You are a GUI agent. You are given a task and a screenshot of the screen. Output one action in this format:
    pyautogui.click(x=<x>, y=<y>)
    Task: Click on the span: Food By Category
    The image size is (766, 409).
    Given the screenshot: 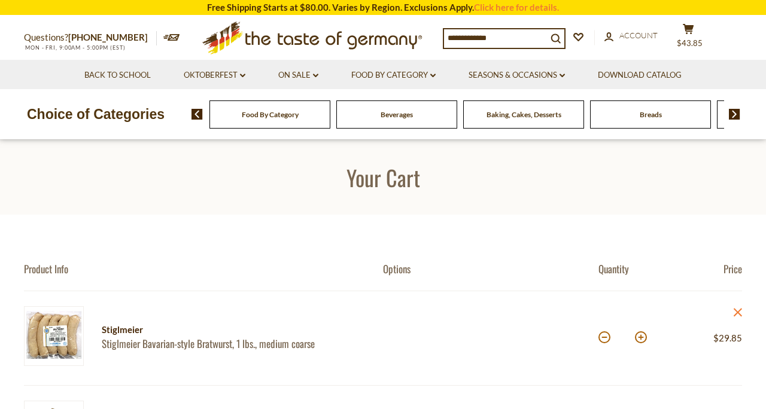 What is the action you would take?
    pyautogui.click(x=270, y=114)
    